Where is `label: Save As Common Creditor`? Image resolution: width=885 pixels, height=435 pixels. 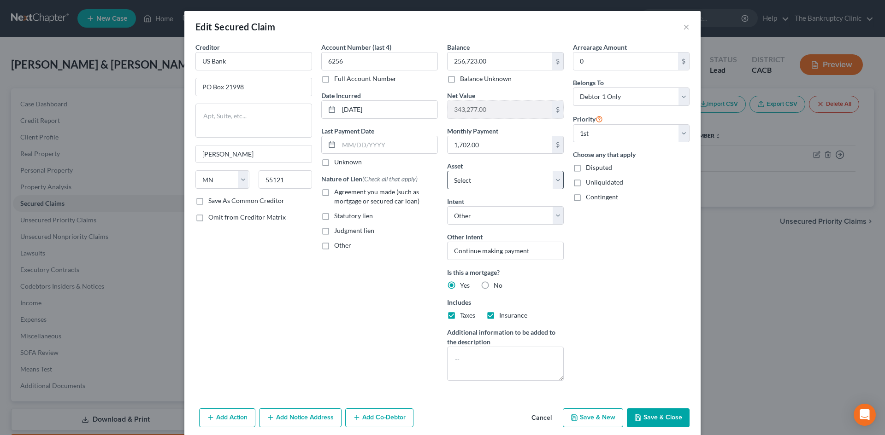
label: Save As Common Creditor is located at coordinates (246, 201).